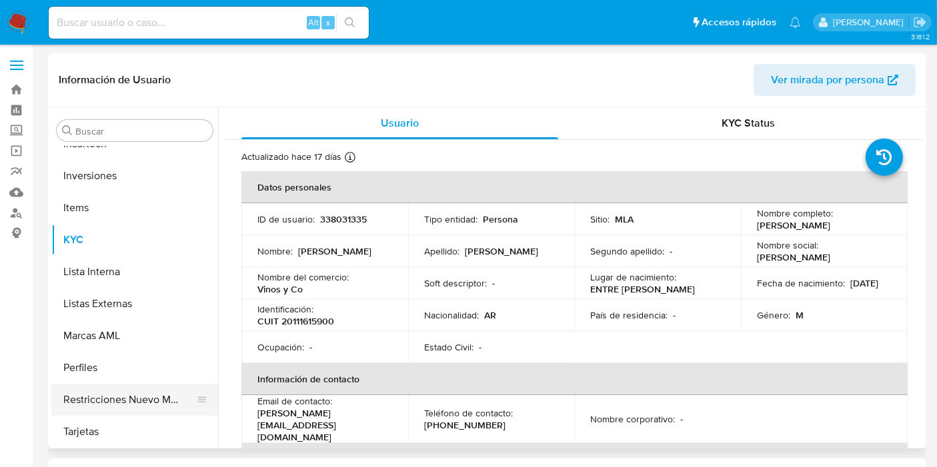  I want to click on input: Buscar usuario o caso..., so click(209, 23).